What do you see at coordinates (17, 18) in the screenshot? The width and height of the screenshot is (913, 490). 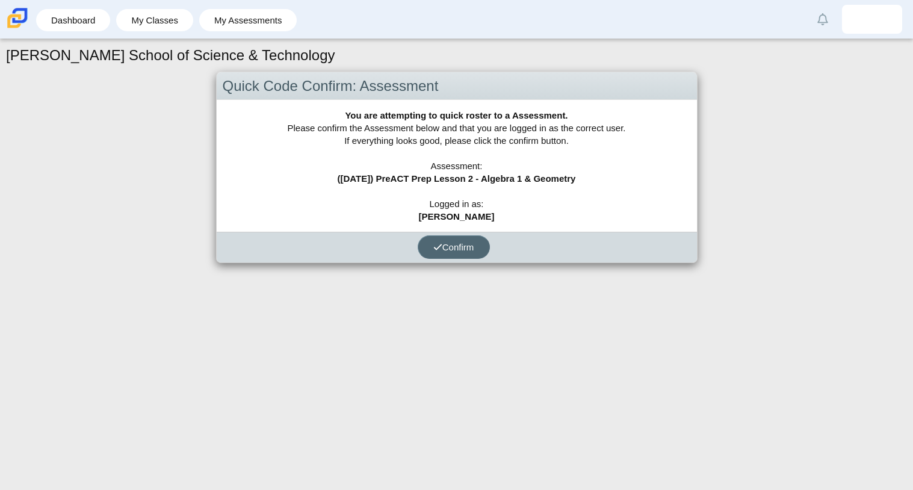 I see `img: Carmen School of Science & Technology` at bounding box center [17, 18].